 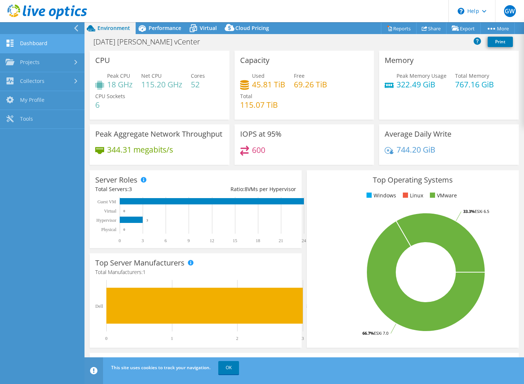 I want to click on span: Free, so click(x=299, y=76).